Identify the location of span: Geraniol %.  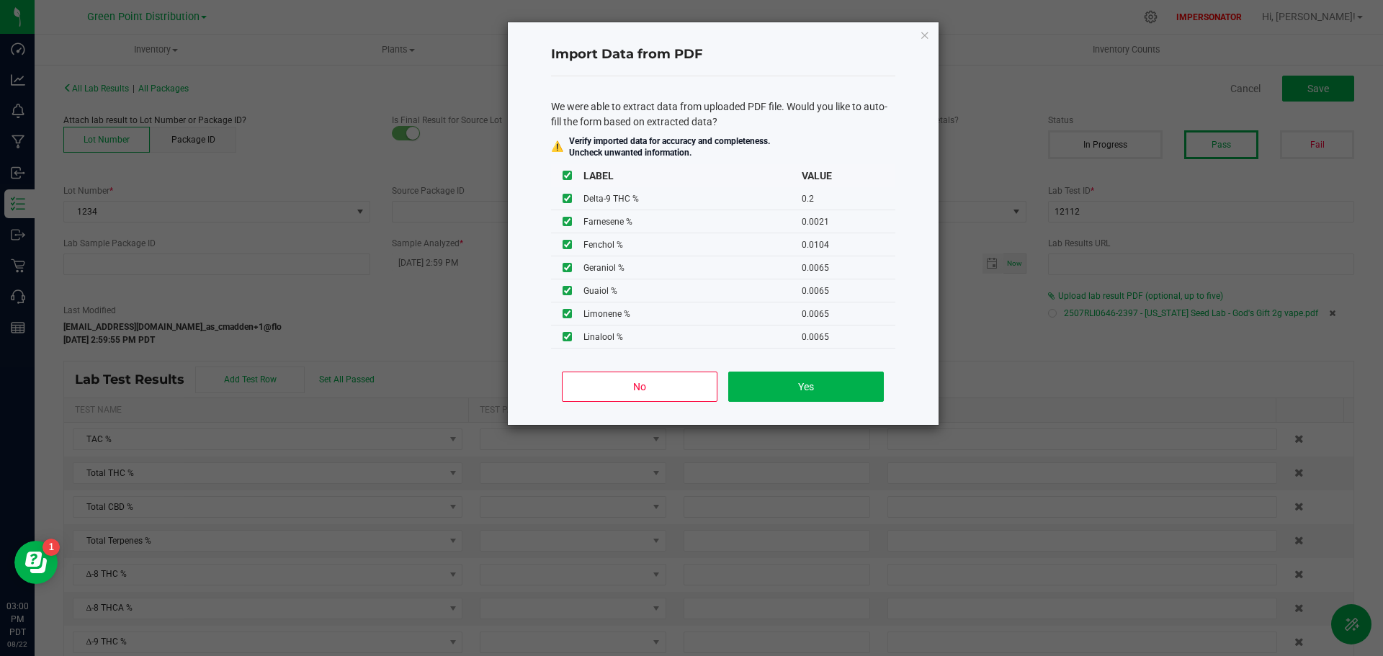
(603, 268).